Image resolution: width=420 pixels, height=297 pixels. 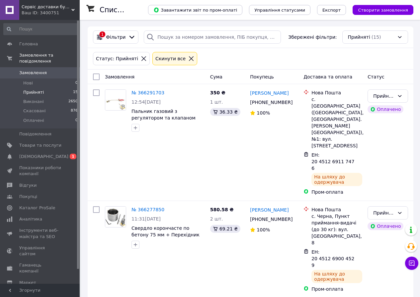 I want to click on span: Головна, so click(x=29, y=44).